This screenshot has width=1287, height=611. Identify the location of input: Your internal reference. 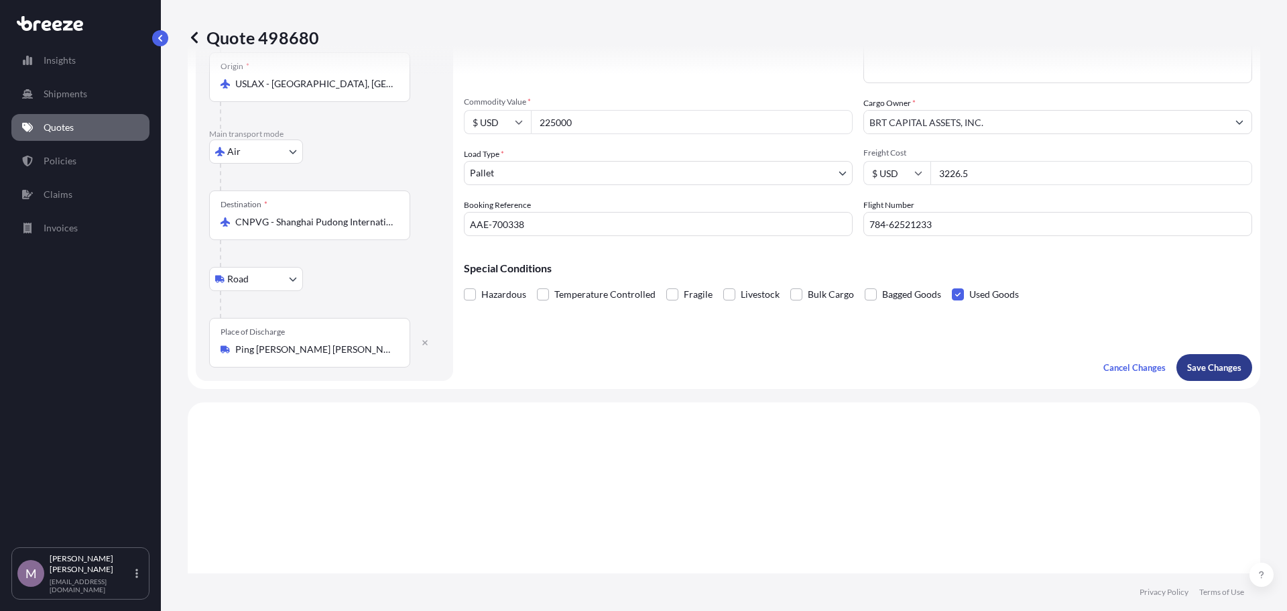
(658, 224).